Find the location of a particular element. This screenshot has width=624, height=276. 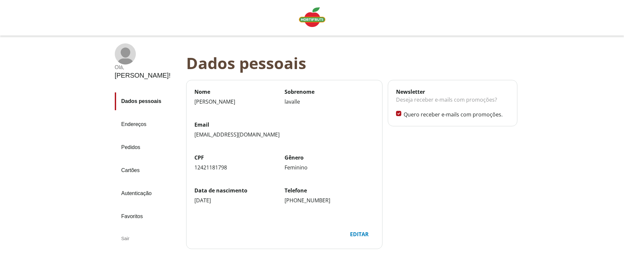

div: Sair is located at coordinates (148, 239).